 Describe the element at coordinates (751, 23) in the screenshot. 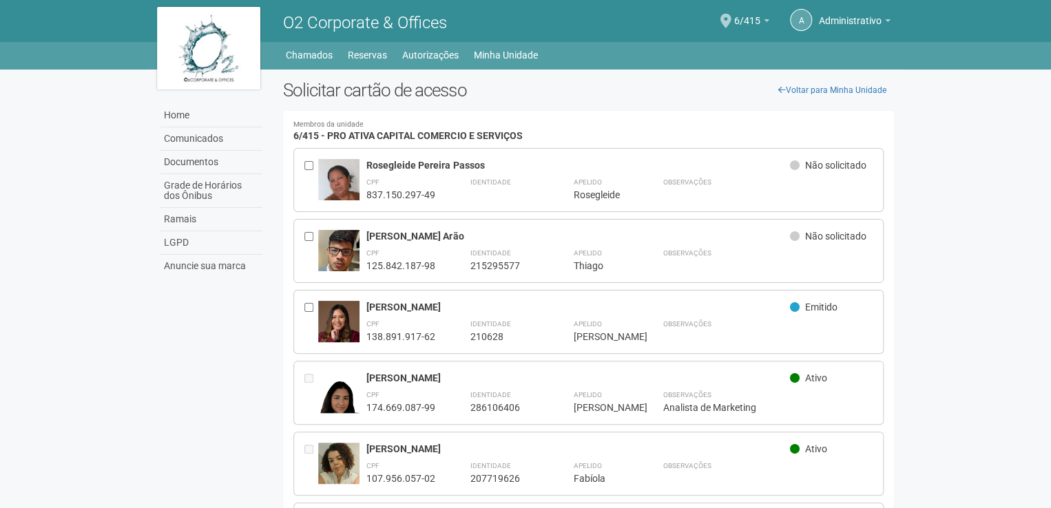

I see `a: 6/415` at that location.